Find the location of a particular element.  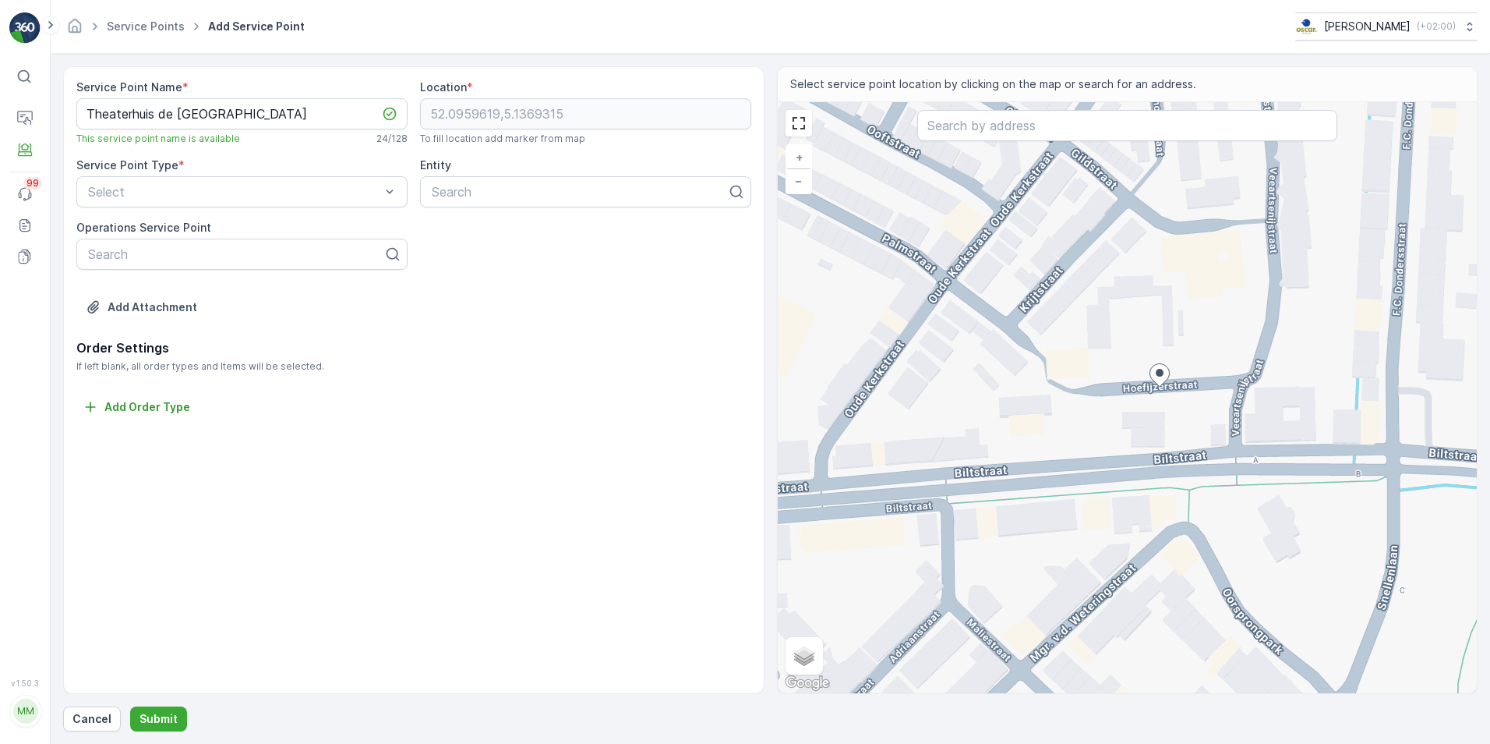

button: MM is located at coordinates (25, 711).